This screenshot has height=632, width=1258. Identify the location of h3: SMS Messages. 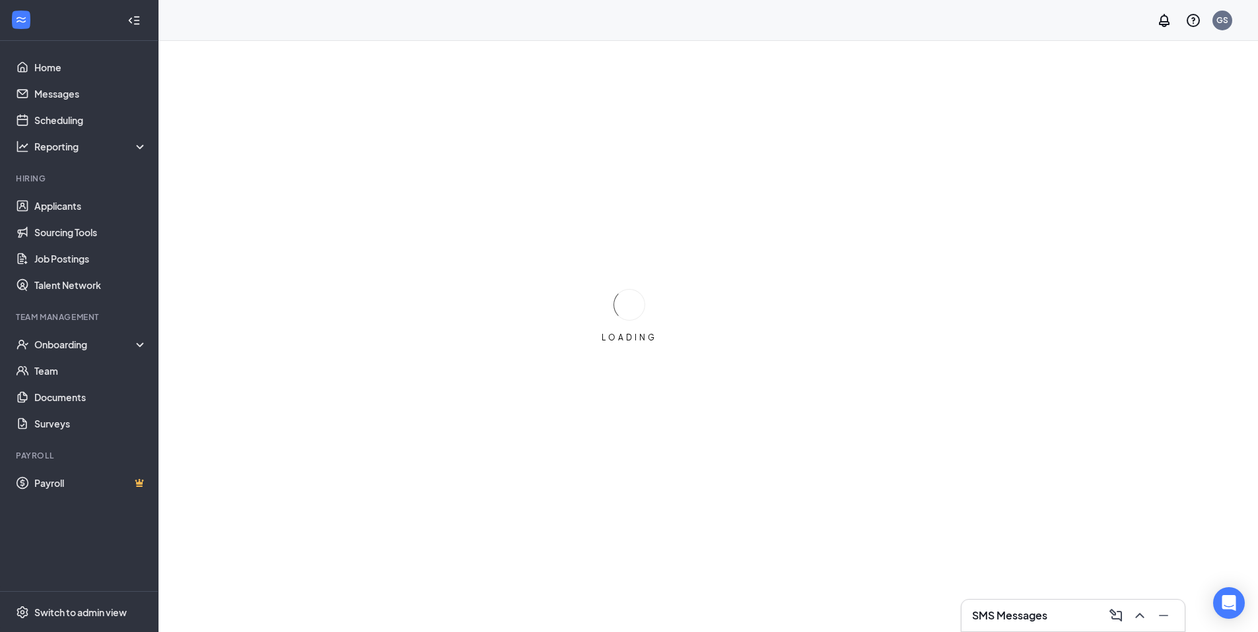
(1009, 616).